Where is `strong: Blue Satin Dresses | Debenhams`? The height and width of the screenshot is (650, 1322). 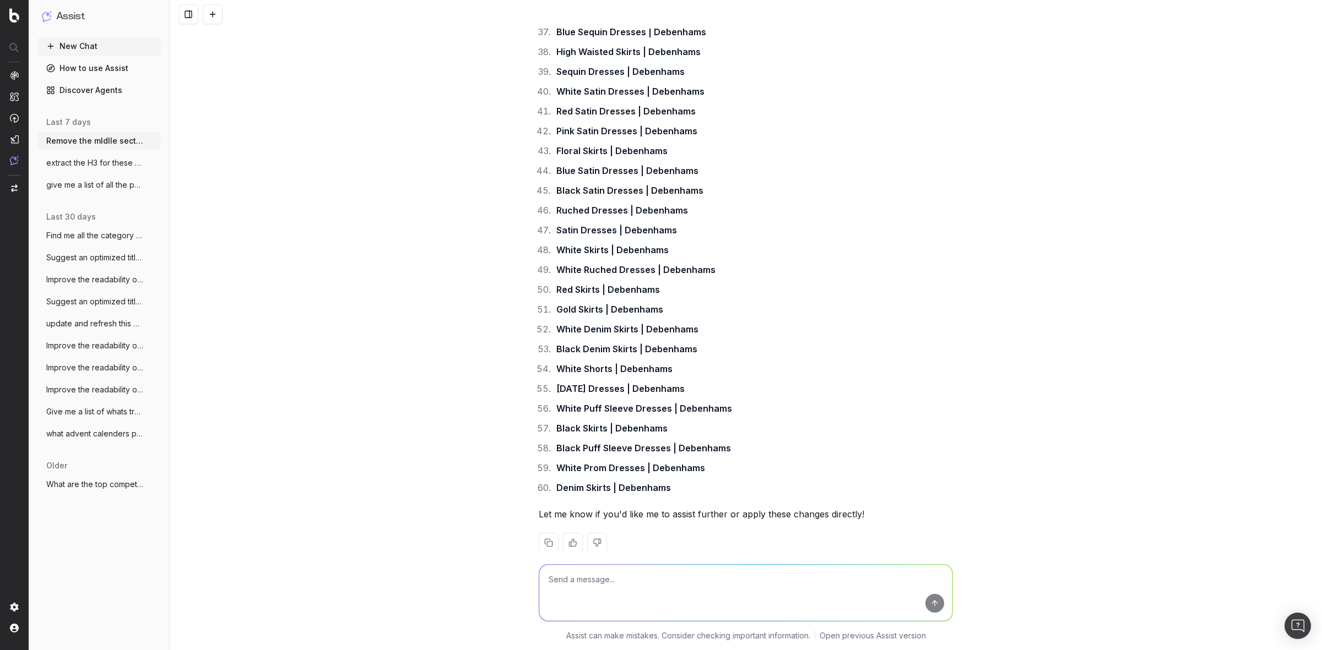
strong: Blue Satin Dresses | Debenhams is located at coordinates (627, 171).